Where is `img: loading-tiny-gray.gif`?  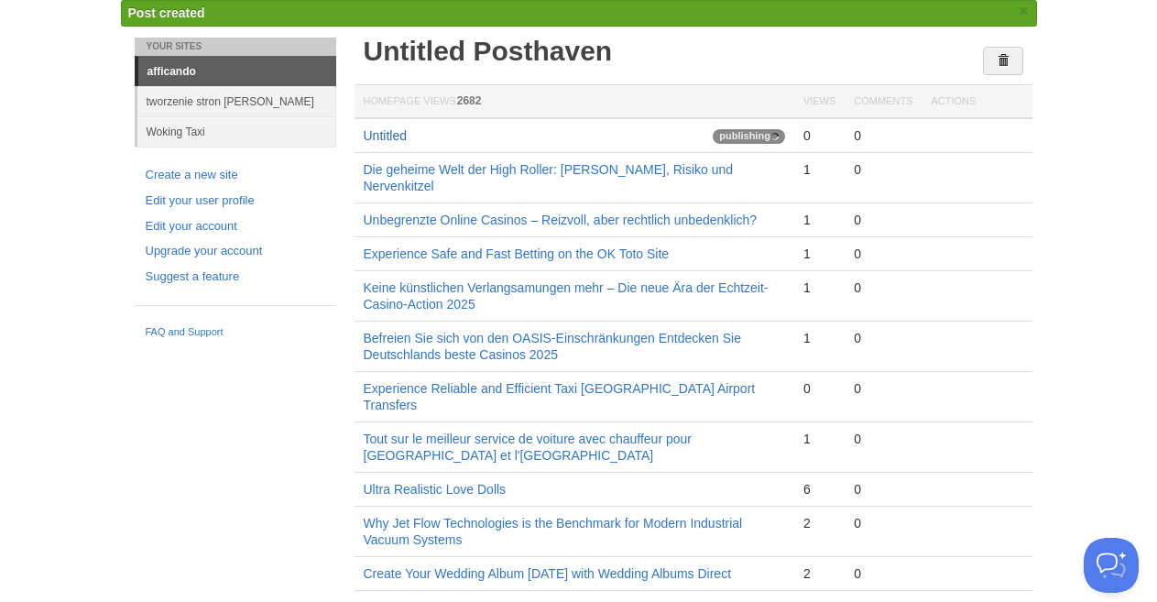
img: loading-tiny-gray.gif is located at coordinates (775, 136).